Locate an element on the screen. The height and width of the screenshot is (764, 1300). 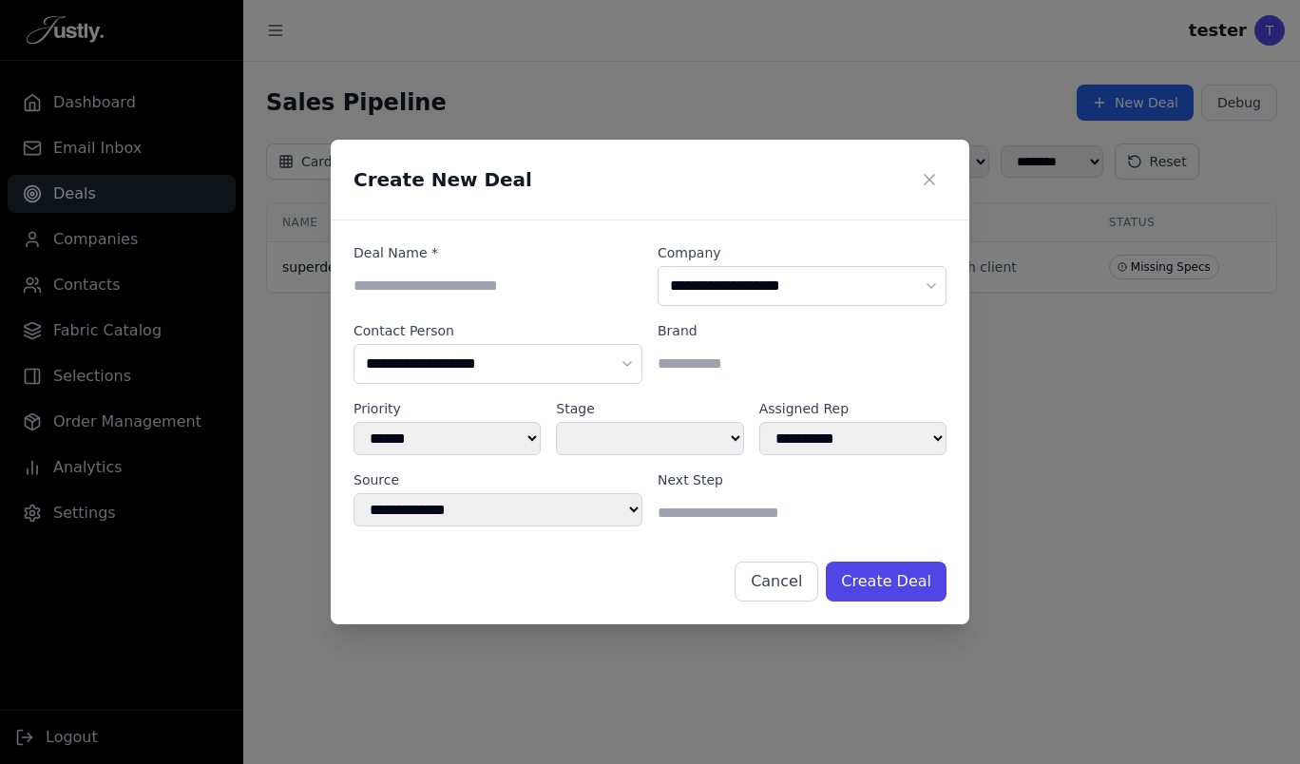
label: Assigned Rep is located at coordinates (852, 409).